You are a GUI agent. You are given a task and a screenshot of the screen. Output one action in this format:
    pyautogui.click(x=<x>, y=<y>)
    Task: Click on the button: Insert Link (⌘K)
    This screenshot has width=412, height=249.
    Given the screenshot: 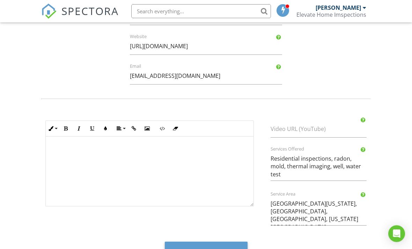 What is the action you would take?
    pyautogui.click(x=134, y=129)
    